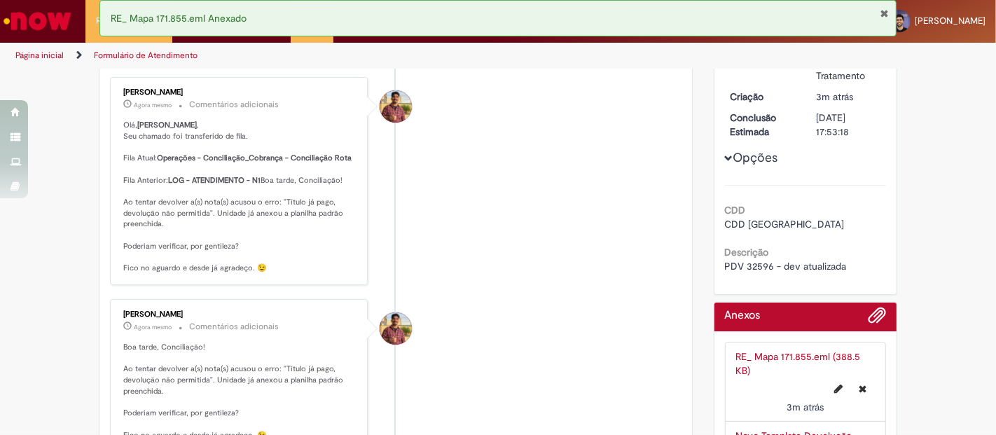  What do you see at coordinates (877, 319) in the screenshot?
I see `button: Adicionar anexos` at bounding box center [877, 319].